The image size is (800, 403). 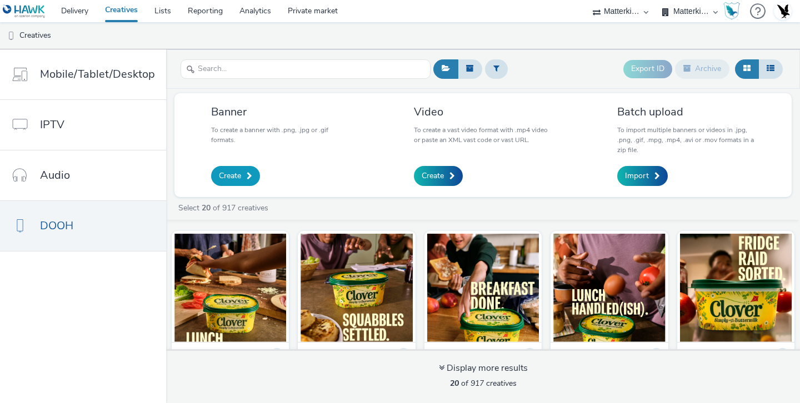 What do you see at coordinates (230, 288) in the screenshot?
I see `img: Clover_D6_Lunch_Grabbed_1080x1920px (1).jpg visual` at bounding box center [230, 288].